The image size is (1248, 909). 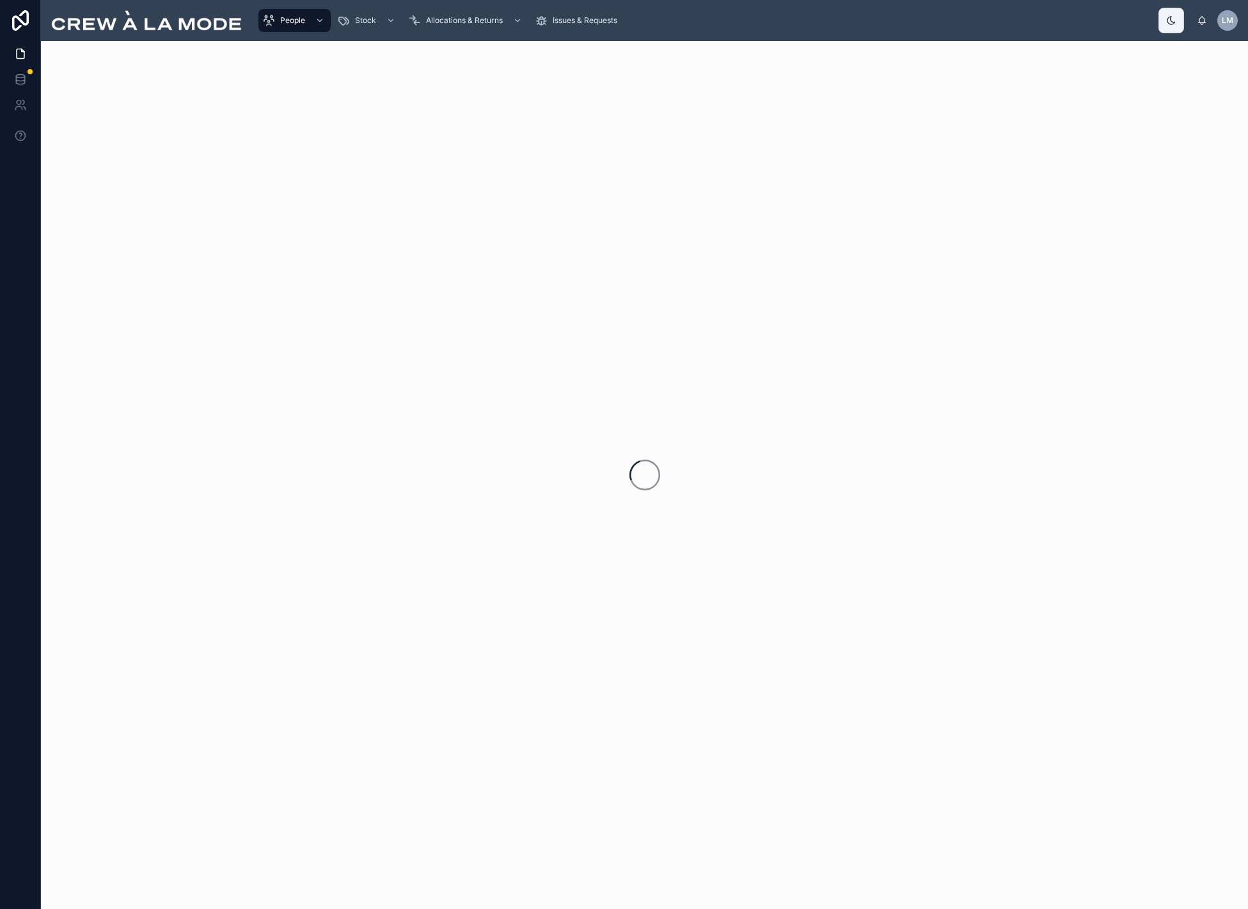 What do you see at coordinates (292, 20) in the screenshot?
I see `span: People` at bounding box center [292, 20].